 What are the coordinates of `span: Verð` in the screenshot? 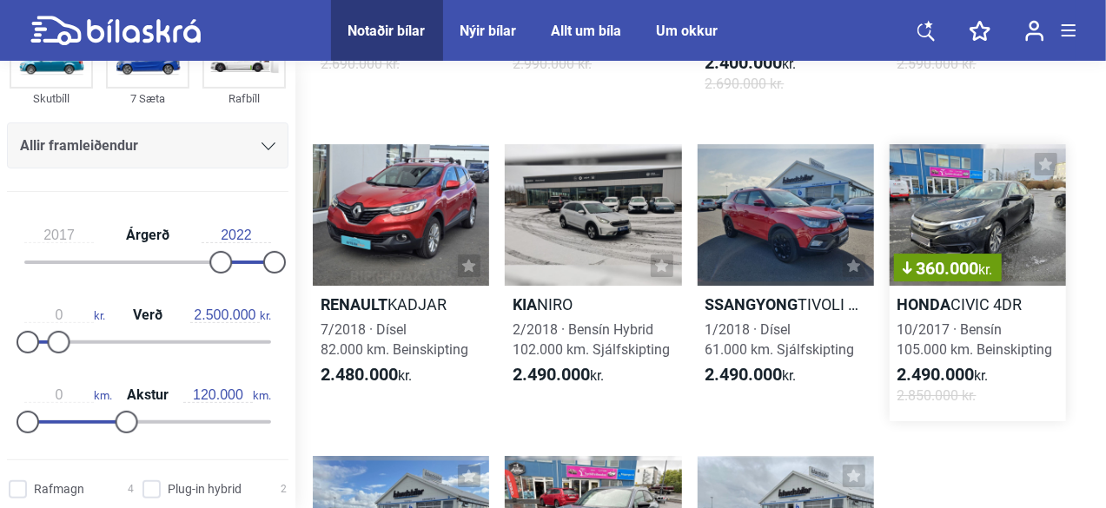 It's located at (148, 315).